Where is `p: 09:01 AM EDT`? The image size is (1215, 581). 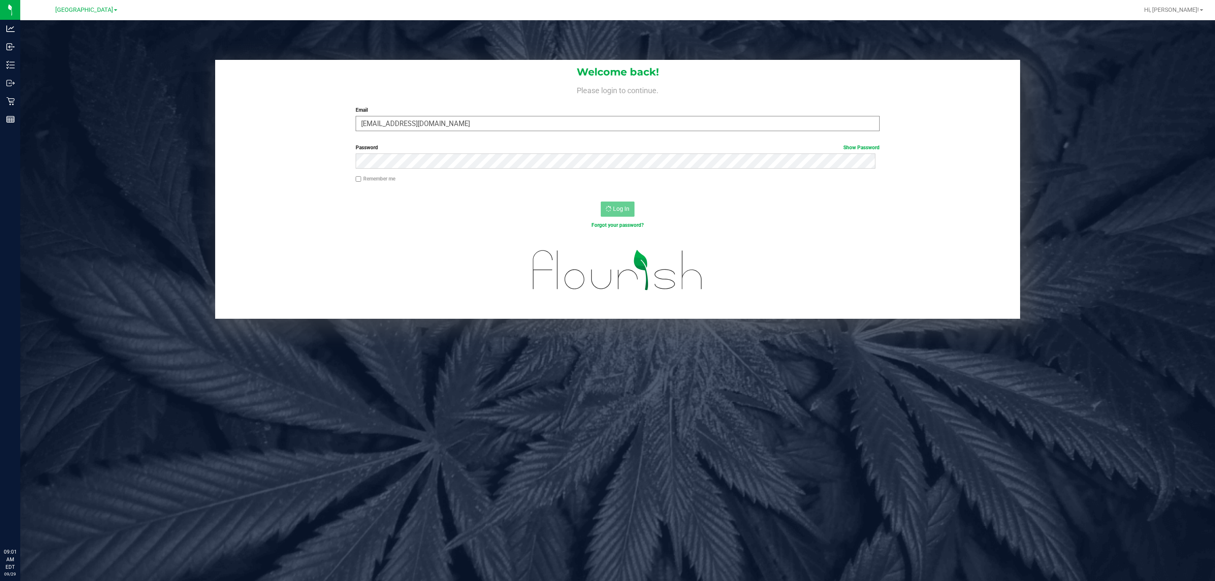 p: 09:01 AM EDT is located at coordinates (10, 560).